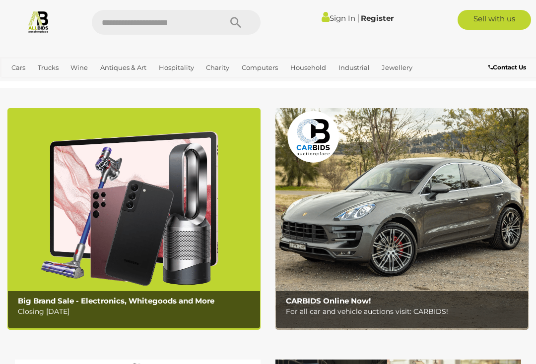 The height and width of the screenshot is (364, 536). I want to click on img: Big Brand Sale - Electronics, Whitegoods and More, so click(134, 219).